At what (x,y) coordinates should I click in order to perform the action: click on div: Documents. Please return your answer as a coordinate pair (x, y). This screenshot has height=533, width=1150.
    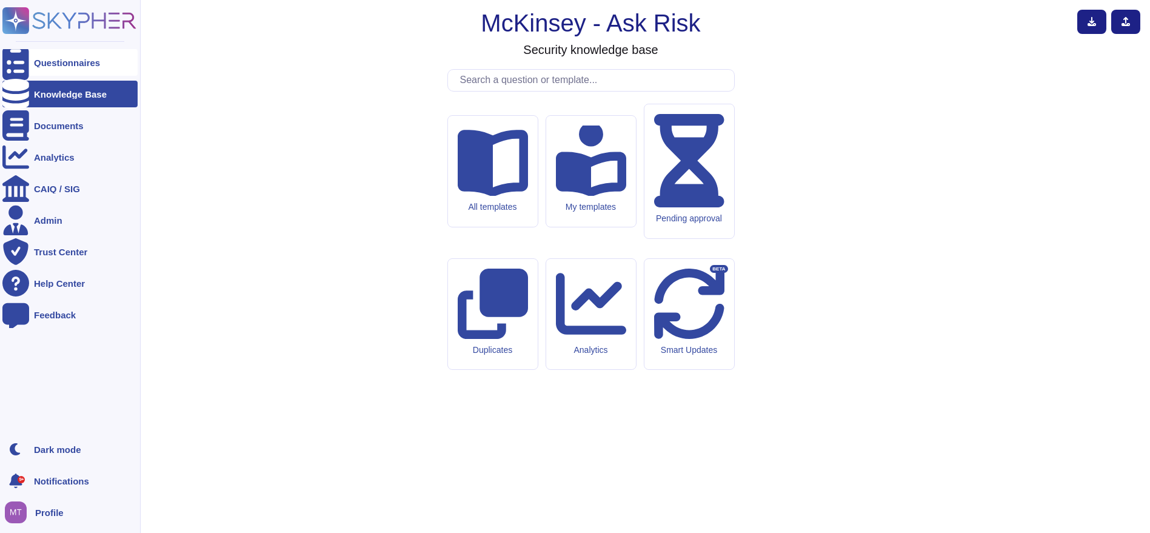
    Looking at the image, I should click on (59, 125).